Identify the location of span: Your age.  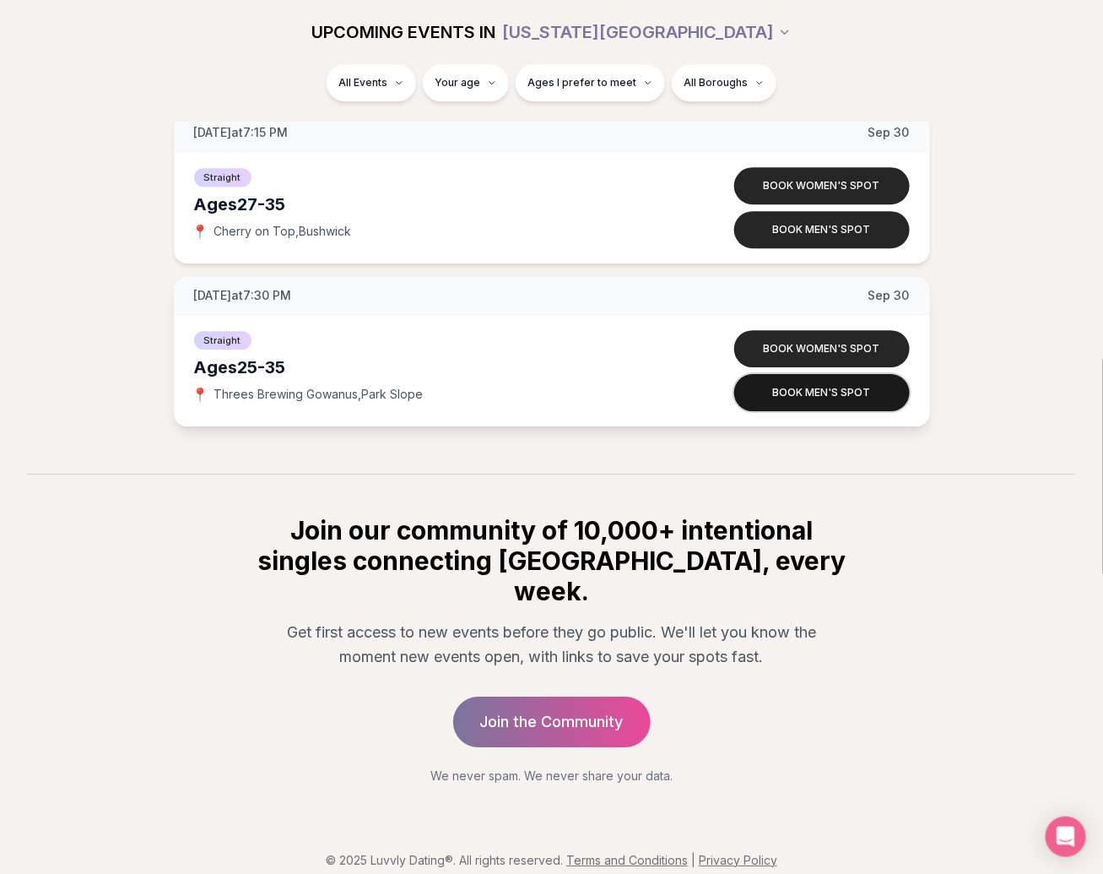
(458, 83).